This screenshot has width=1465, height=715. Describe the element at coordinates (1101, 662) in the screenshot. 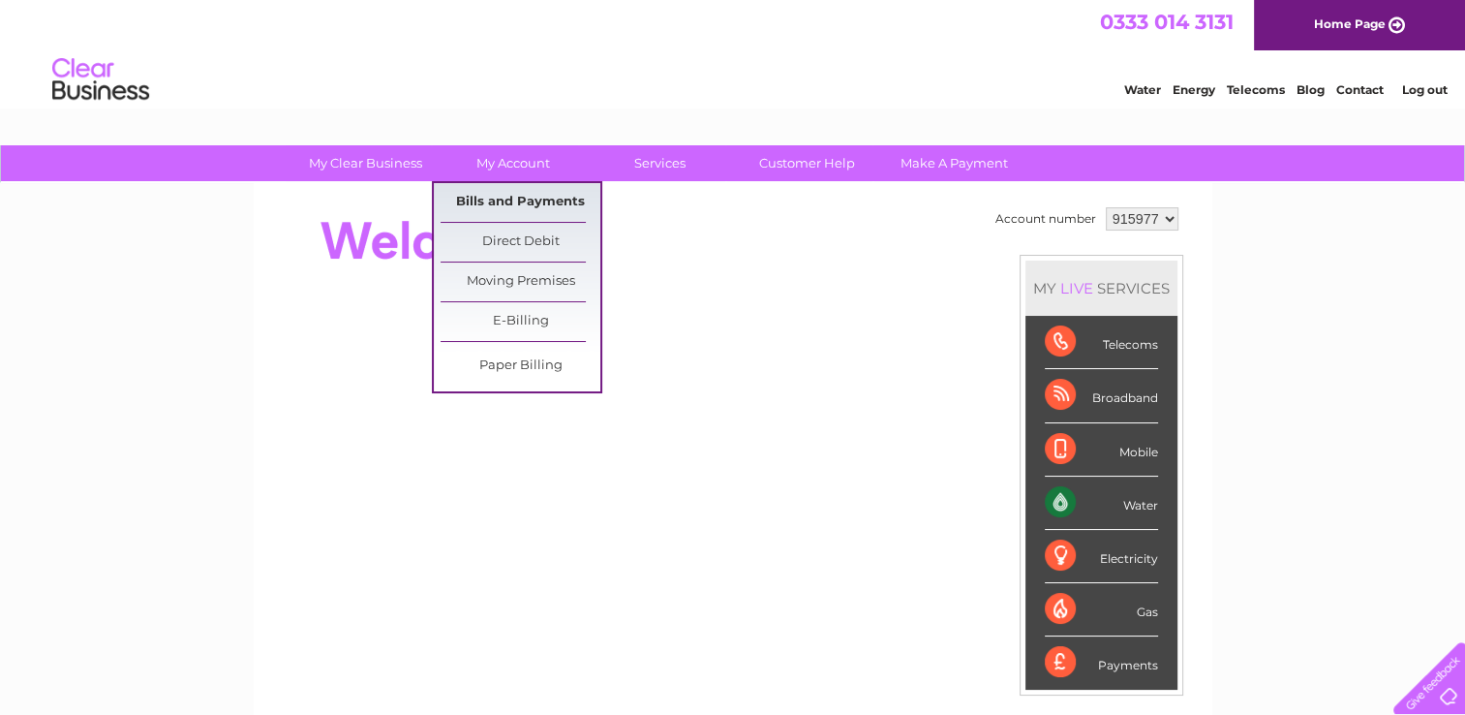

I see `div: Payments` at that location.